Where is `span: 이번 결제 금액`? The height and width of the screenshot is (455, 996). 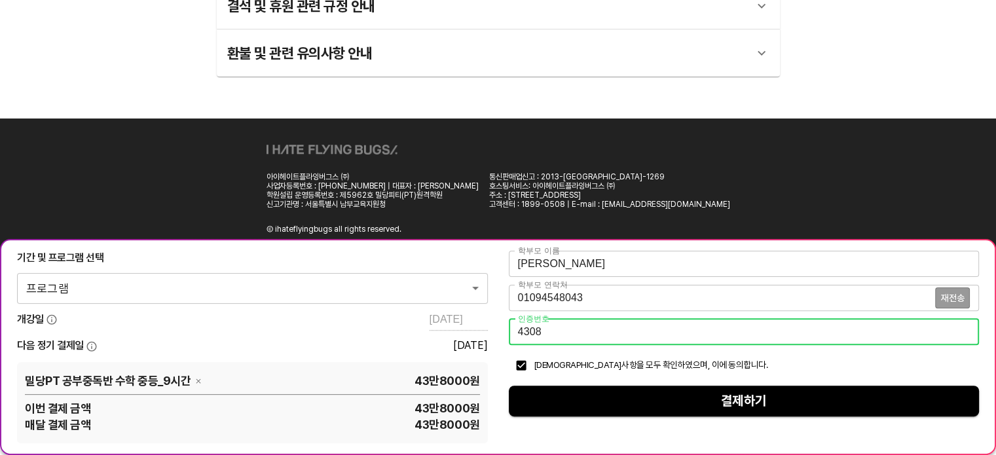 span: 이번 결제 금액 is located at coordinates (58, 408).